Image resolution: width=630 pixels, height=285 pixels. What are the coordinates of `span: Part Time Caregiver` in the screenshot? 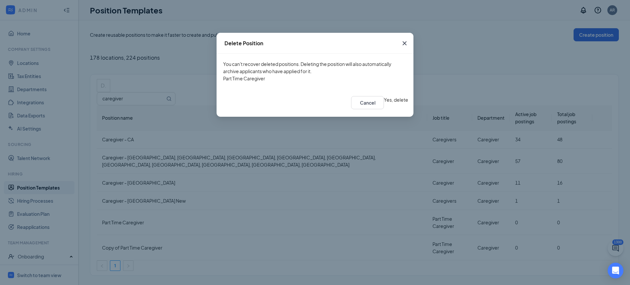 It's located at (244, 78).